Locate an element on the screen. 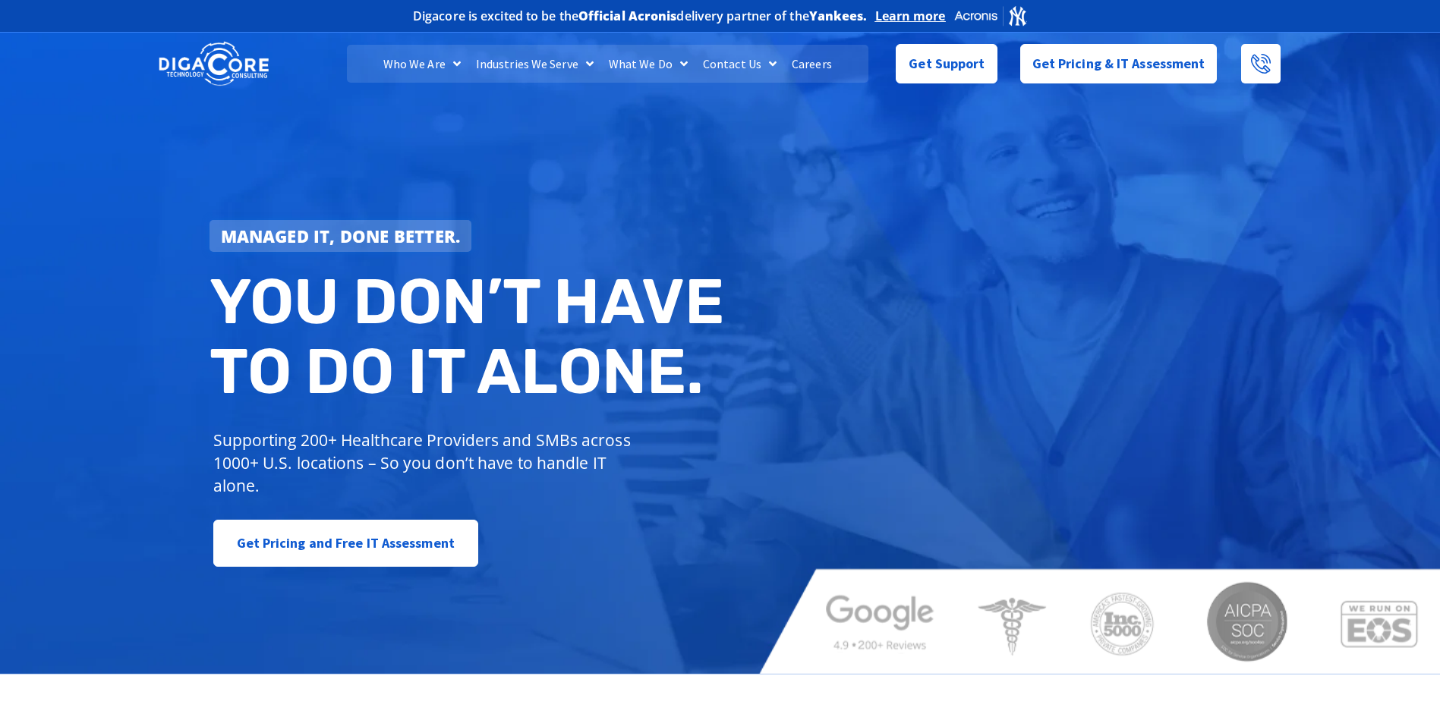 This screenshot has width=1440, height=701. a: Get Support is located at coordinates (946, 64).